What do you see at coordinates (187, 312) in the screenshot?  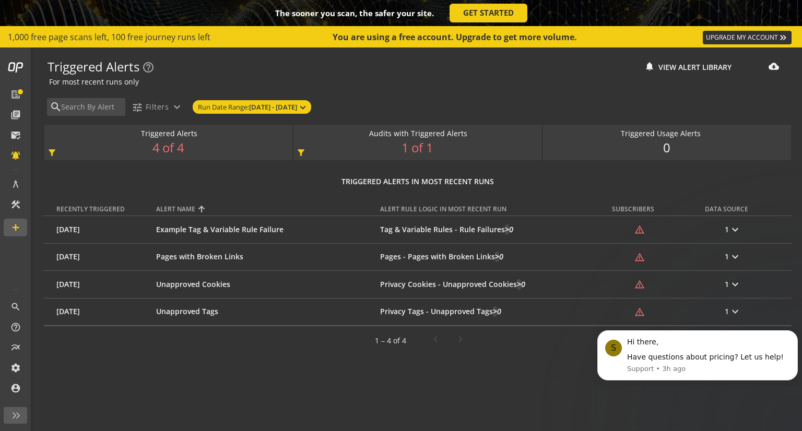 I see `span: Unapproved Tags` at bounding box center [187, 312].